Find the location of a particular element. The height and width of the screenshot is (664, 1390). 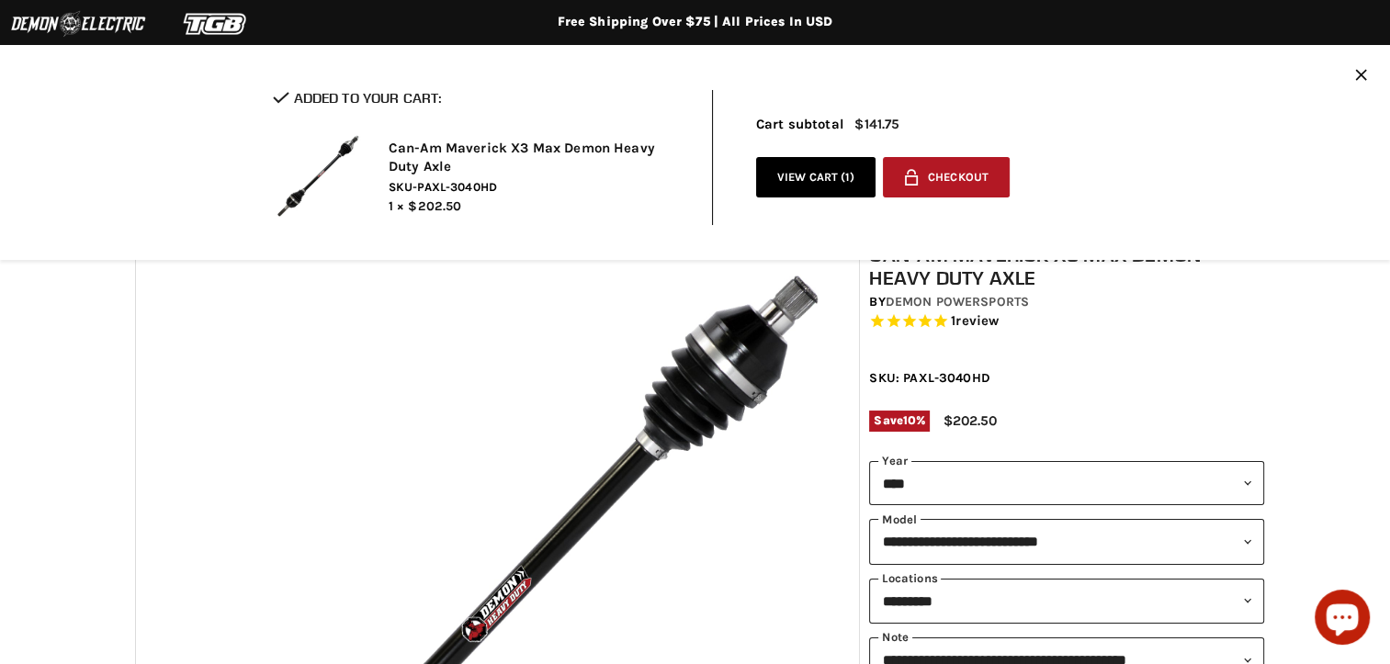

span: review is located at coordinates (976, 321).